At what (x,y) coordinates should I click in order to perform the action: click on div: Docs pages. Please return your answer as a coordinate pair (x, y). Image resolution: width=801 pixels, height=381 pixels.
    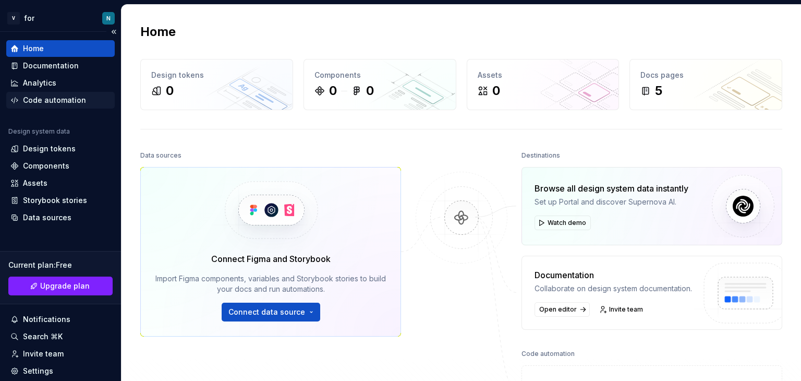
    Looking at the image, I should click on (706, 75).